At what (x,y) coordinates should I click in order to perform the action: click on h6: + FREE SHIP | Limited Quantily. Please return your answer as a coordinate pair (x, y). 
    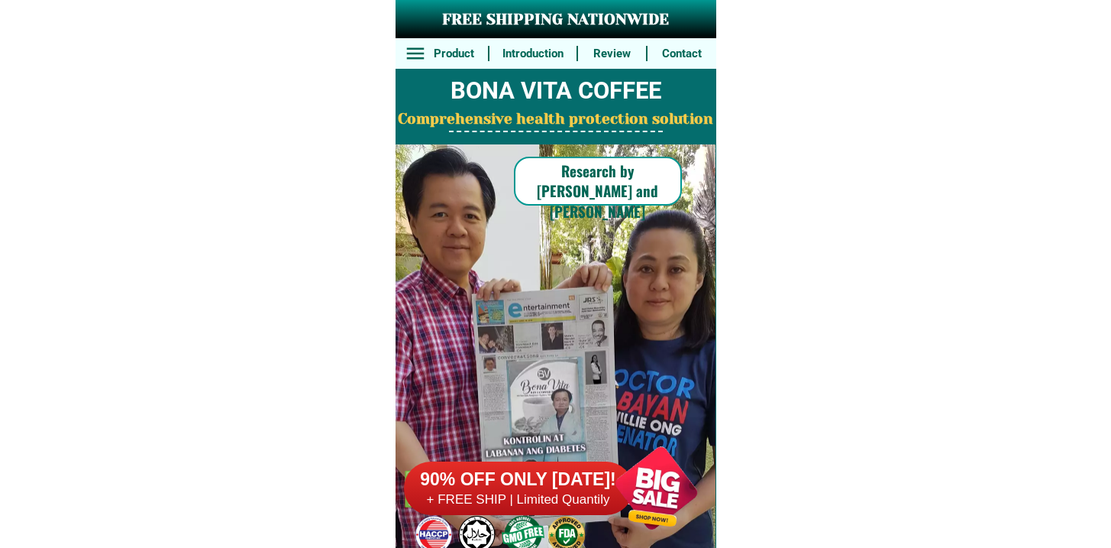
    Looking at the image, I should click on (519, 500).